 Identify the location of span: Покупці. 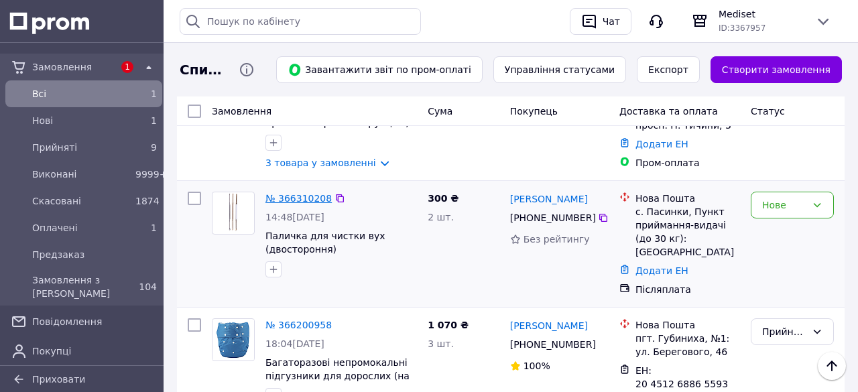
(94, 351).